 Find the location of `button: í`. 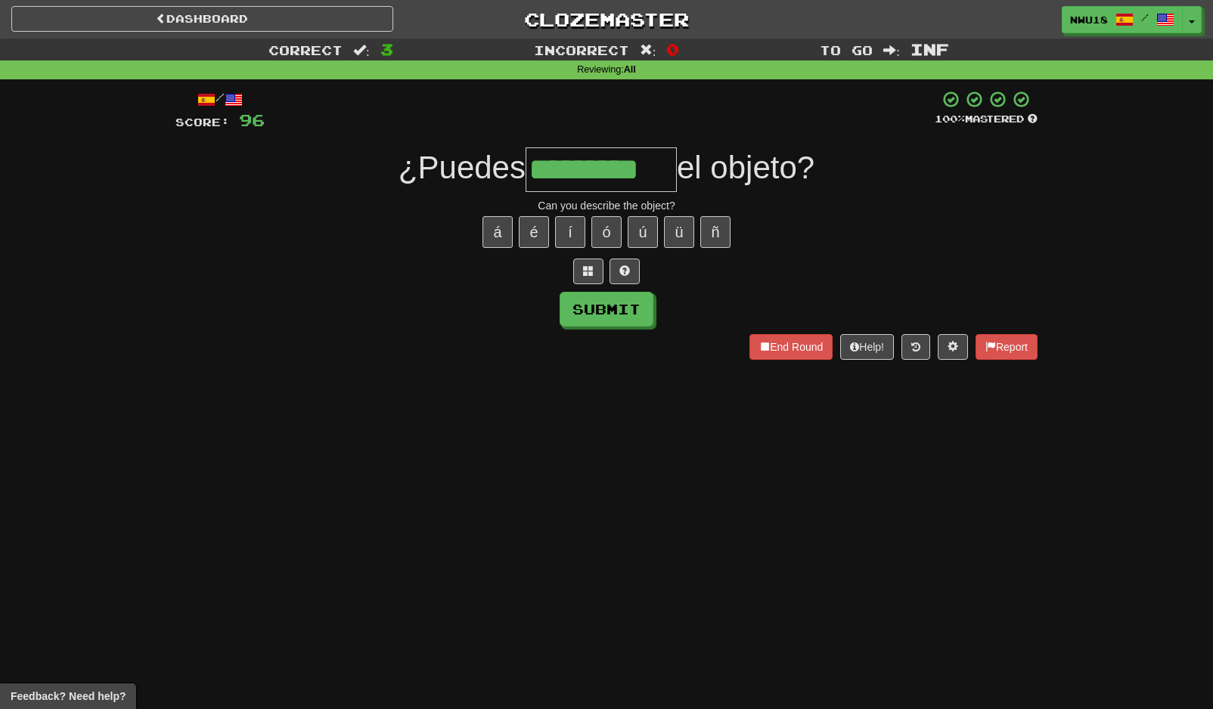

button: í is located at coordinates (570, 232).